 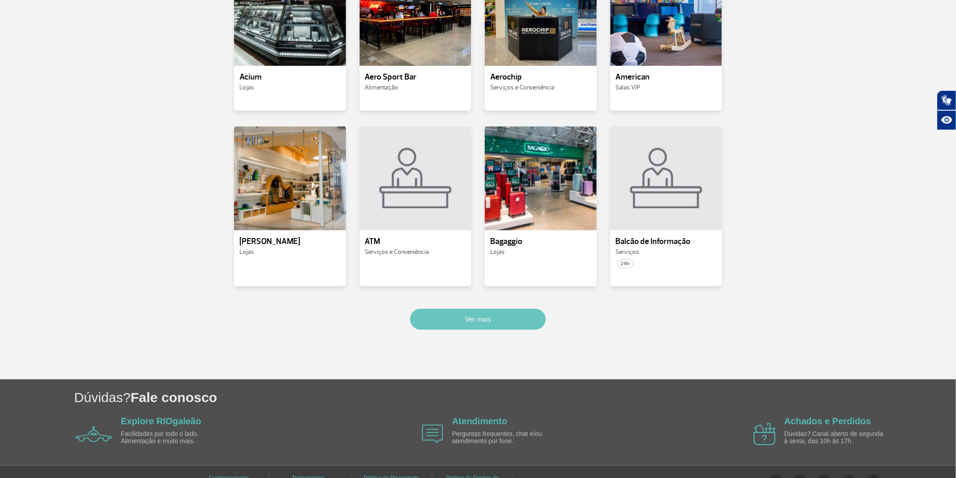 What do you see at coordinates (625, 264) in the screenshot?
I see `span: 24h` at bounding box center [625, 264].